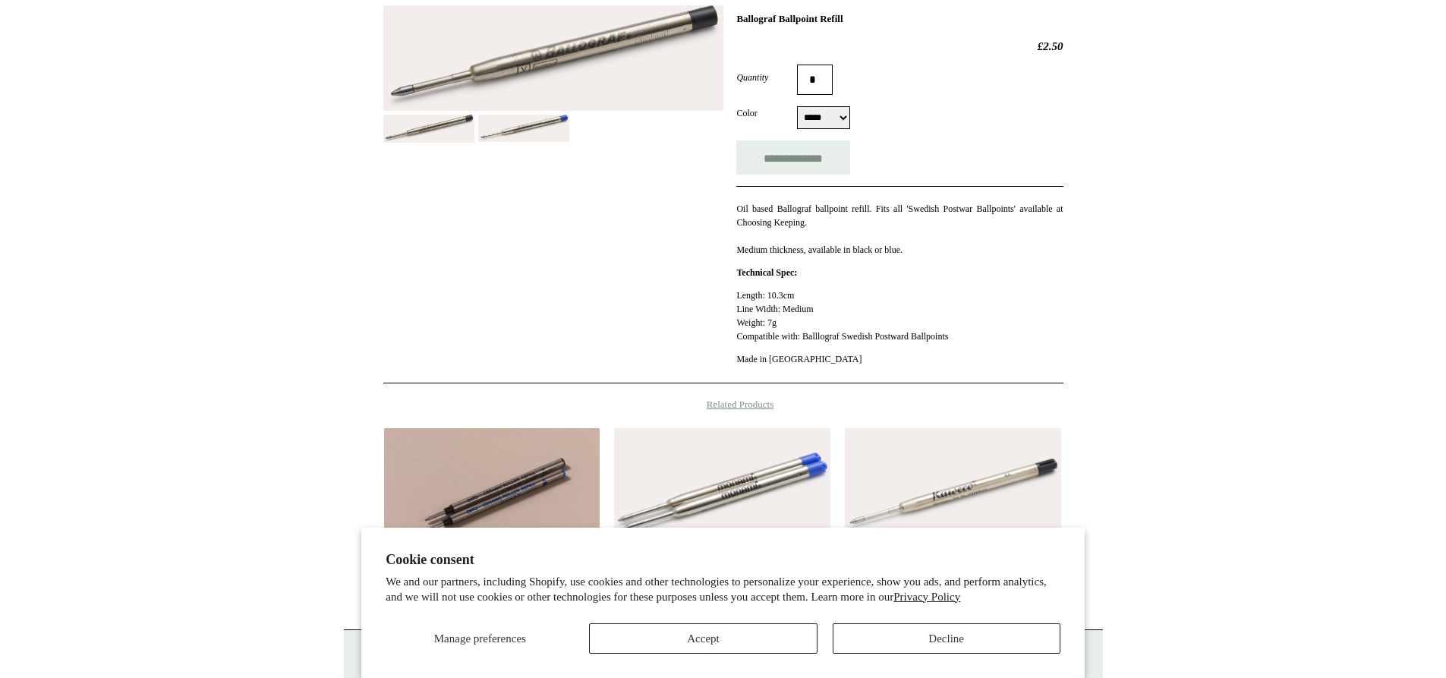 This screenshot has height=678, width=1446. I want to click on a: Kaweco G2 Waterbased Rollerball Refill Kaweco G2 Waterbased Rollerball Refill, so click(953, 496).